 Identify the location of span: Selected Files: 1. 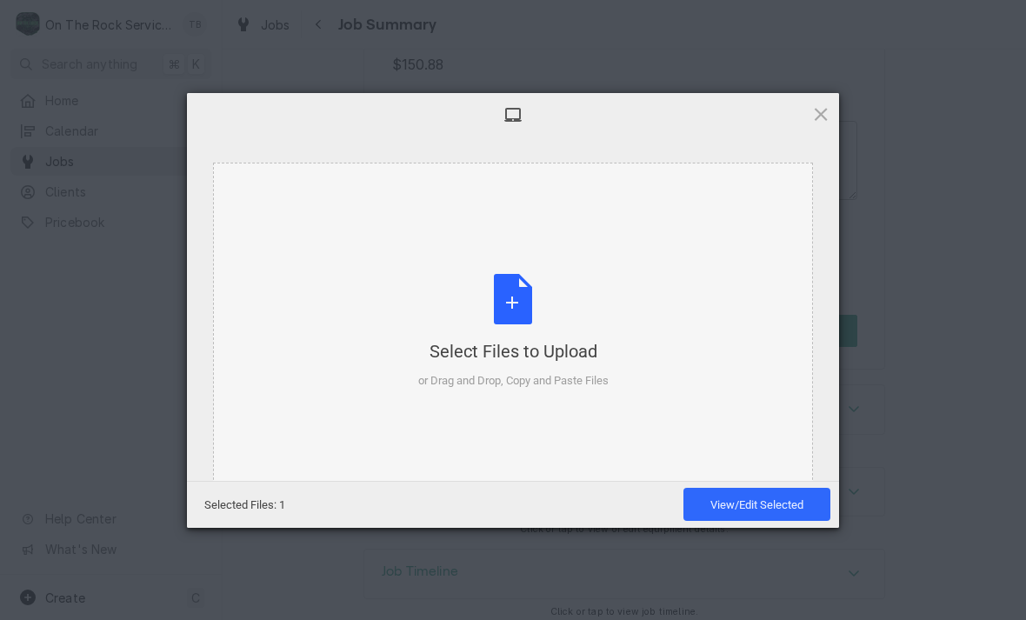
(244, 504).